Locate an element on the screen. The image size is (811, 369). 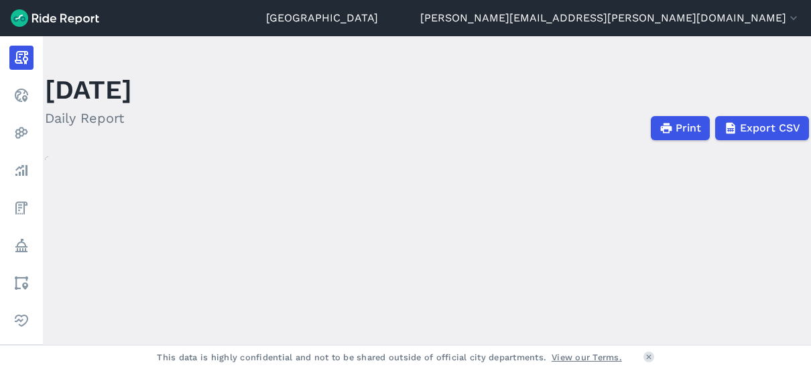
img: Ride Report is located at coordinates (55, 18).